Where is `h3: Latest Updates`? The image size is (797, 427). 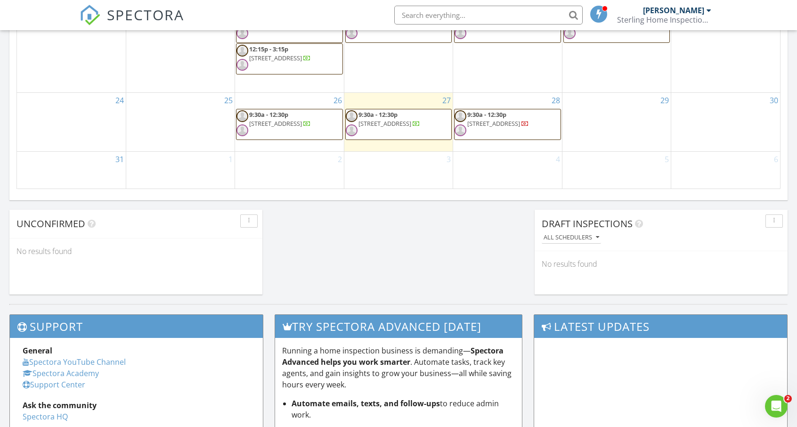
h3: Latest Updates is located at coordinates (661, 326).